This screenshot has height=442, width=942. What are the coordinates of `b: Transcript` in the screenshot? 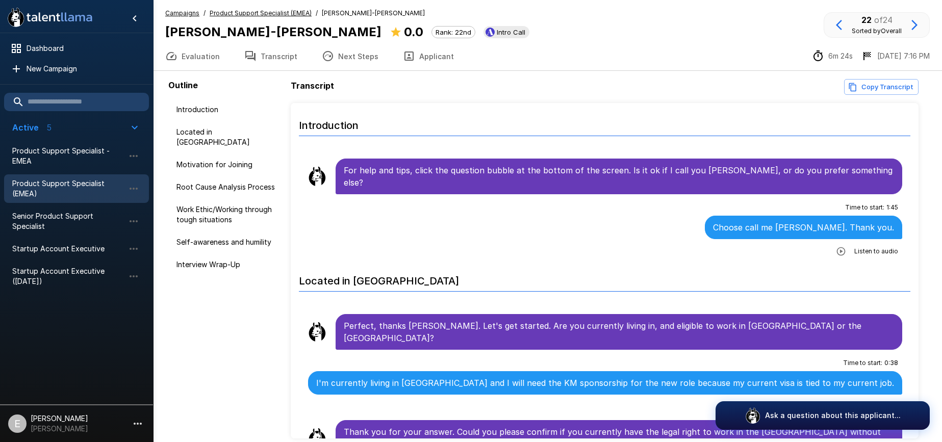 It's located at (312, 86).